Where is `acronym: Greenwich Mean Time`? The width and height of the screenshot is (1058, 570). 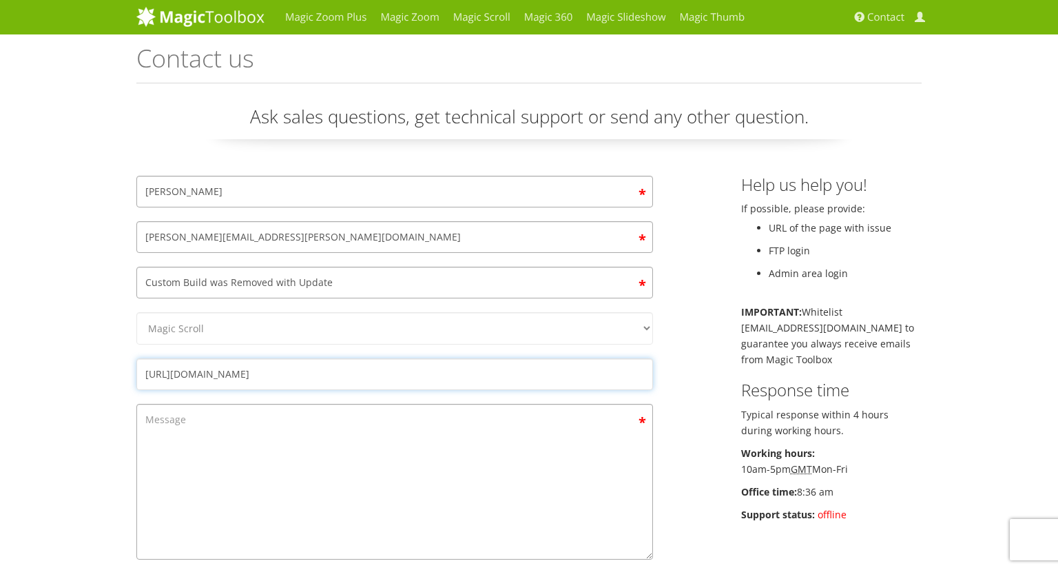 acronym: Greenwich Mean Time is located at coordinates (801, 468).